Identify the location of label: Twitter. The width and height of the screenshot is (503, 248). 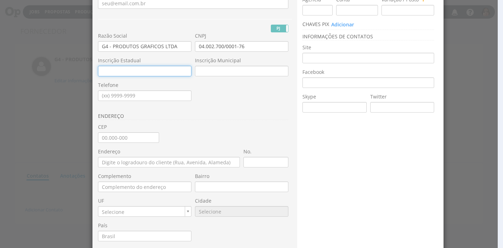
(379, 97).